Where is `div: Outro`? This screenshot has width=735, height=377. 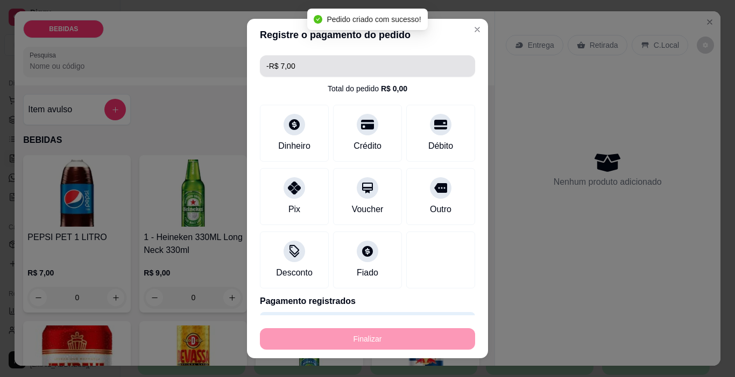 div: Outro is located at coordinates (440, 210).